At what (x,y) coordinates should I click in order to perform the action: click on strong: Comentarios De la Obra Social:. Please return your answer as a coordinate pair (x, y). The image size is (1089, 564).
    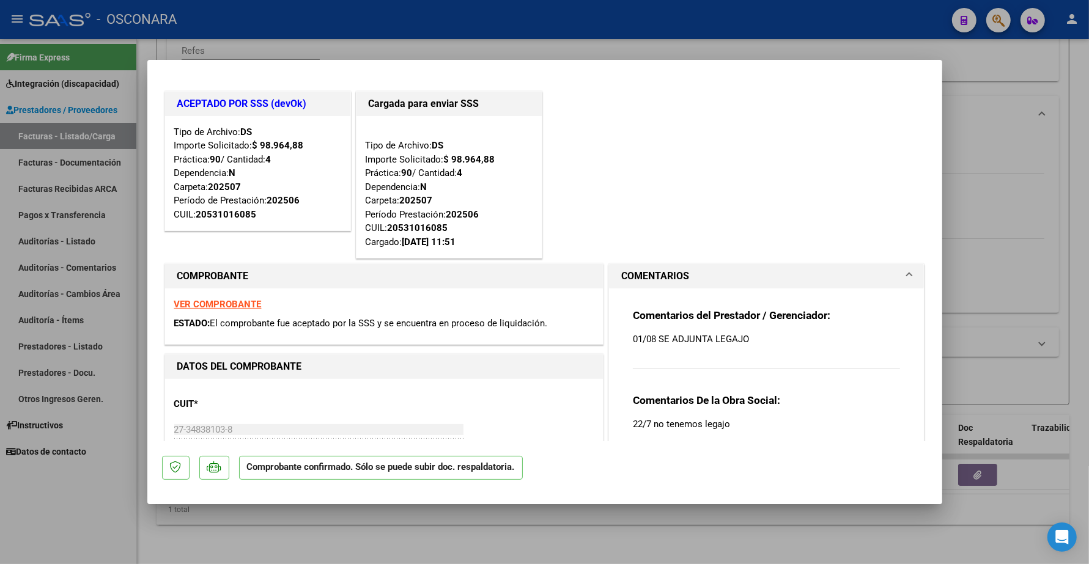
    Looking at the image, I should click on (706, 400).